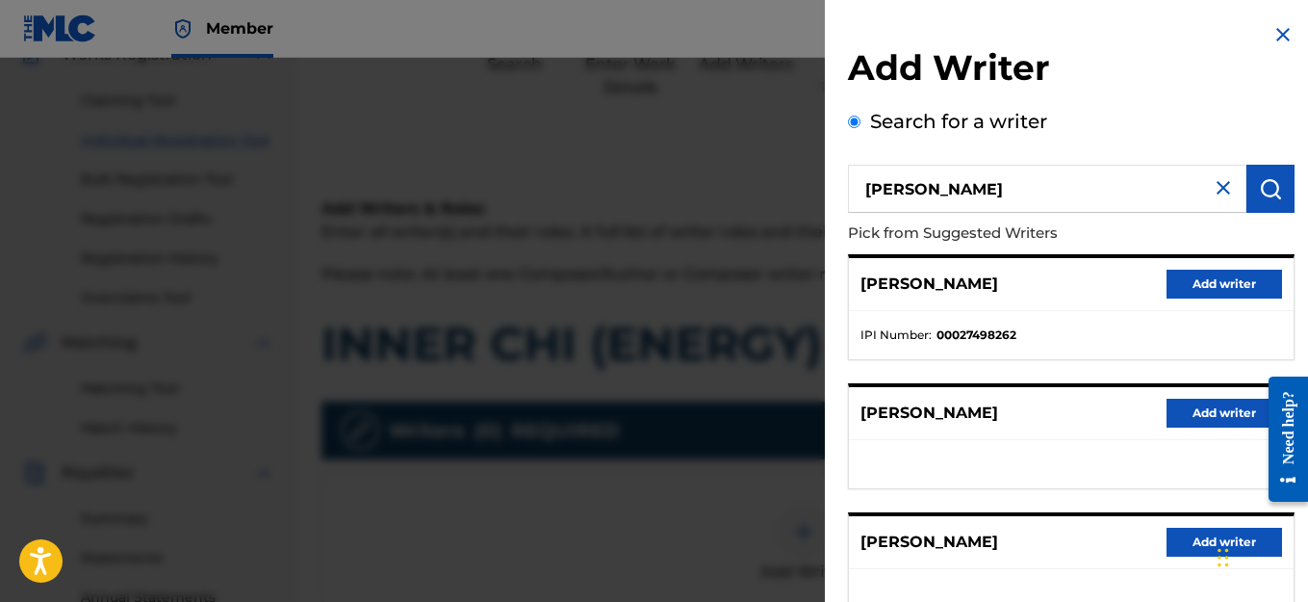 This screenshot has height=602, width=1308. Describe the element at coordinates (959, 121) in the screenshot. I see `label: Search for a writer` at that location.